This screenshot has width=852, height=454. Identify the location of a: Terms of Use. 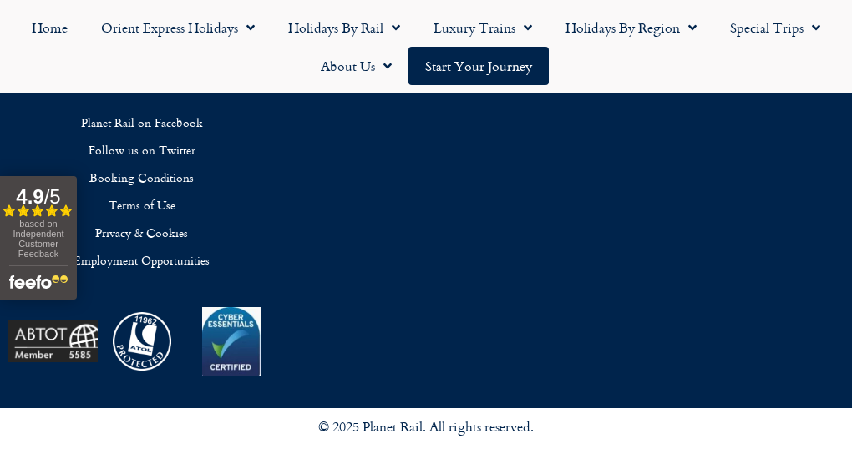
(142, 205).